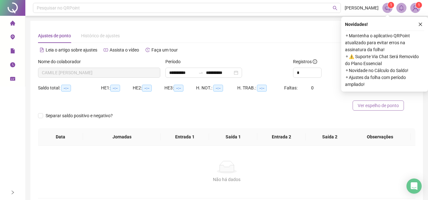 The width and height of the screenshot is (428, 200). I want to click on span: Assista o vídeo, so click(124, 50).